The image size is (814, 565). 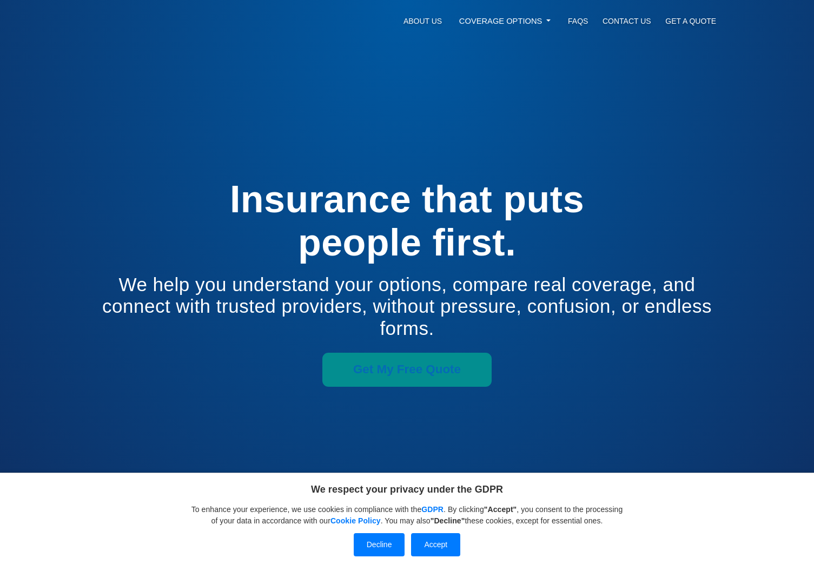 What do you see at coordinates (448, 521) in the screenshot?
I see `strong: "Decline"` at bounding box center [448, 521].